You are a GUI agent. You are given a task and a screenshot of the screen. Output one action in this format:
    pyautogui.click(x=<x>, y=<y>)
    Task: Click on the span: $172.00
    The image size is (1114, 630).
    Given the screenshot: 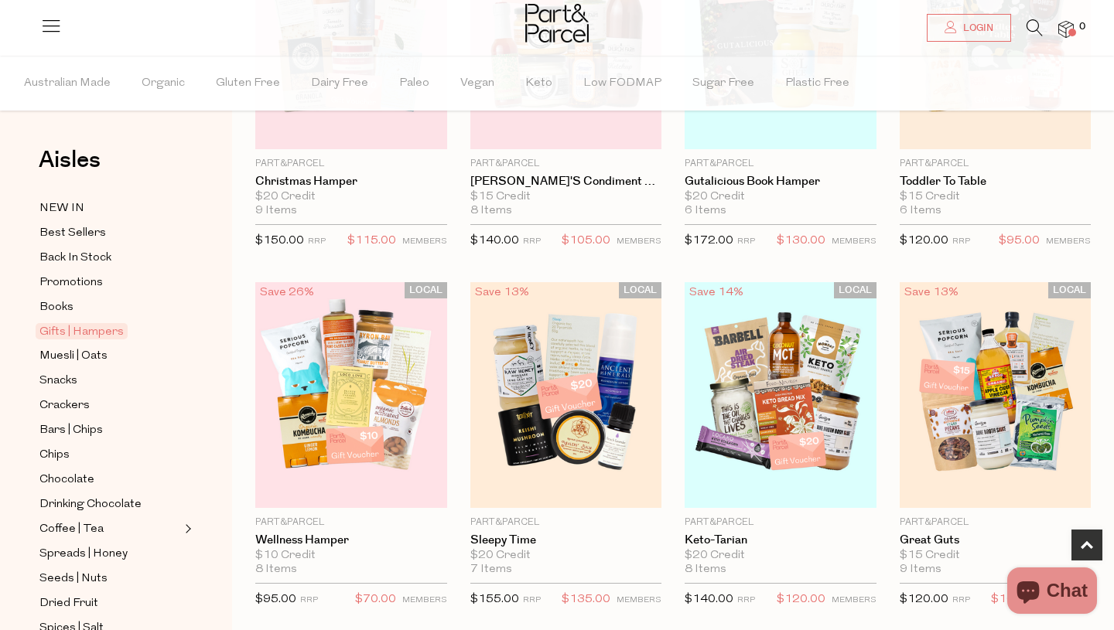 What is the action you would take?
    pyautogui.click(x=708, y=240)
    